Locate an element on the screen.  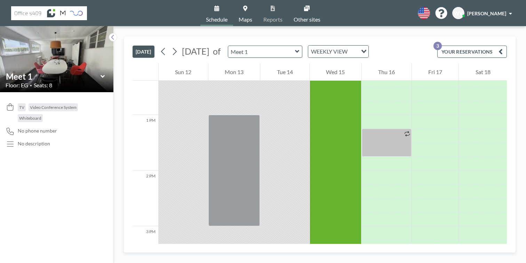
div: Thu 16 is located at coordinates (387, 72).